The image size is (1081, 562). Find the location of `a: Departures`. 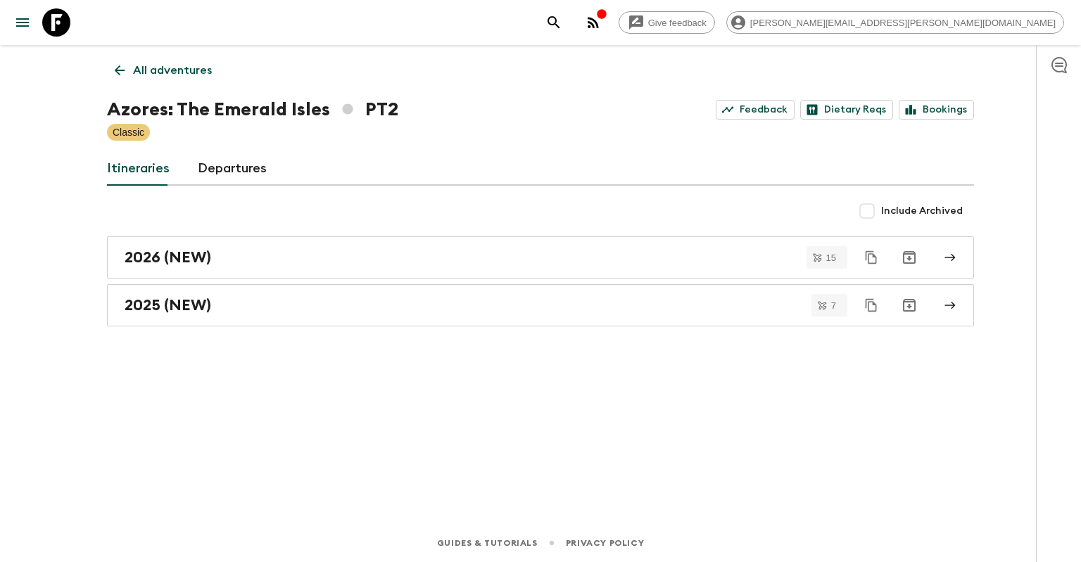

a: Departures is located at coordinates (232, 169).